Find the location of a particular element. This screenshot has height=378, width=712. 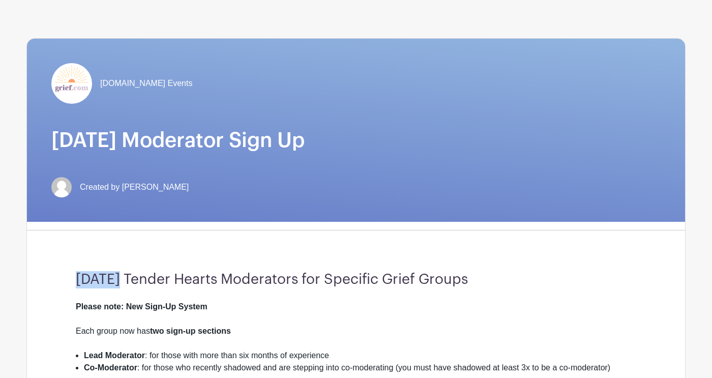

strong: two sign-up sections is located at coordinates (190, 330).